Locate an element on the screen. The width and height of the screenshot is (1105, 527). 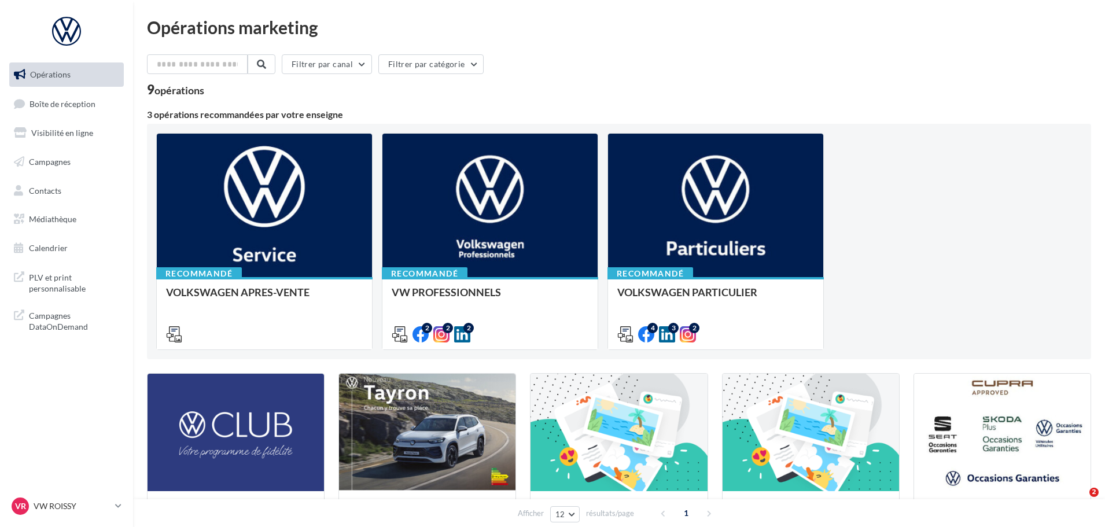
span: Opérations is located at coordinates (50, 74).